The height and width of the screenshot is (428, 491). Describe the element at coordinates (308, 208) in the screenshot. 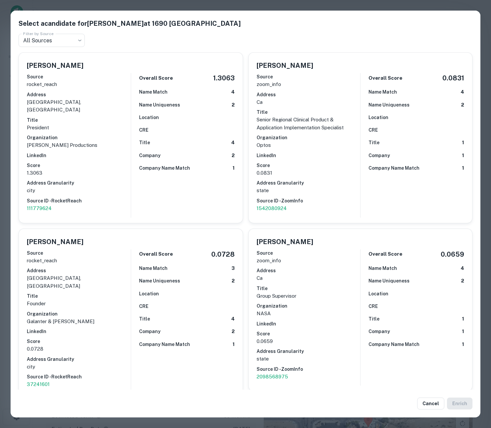

I see `a: 1542080924` at that location.